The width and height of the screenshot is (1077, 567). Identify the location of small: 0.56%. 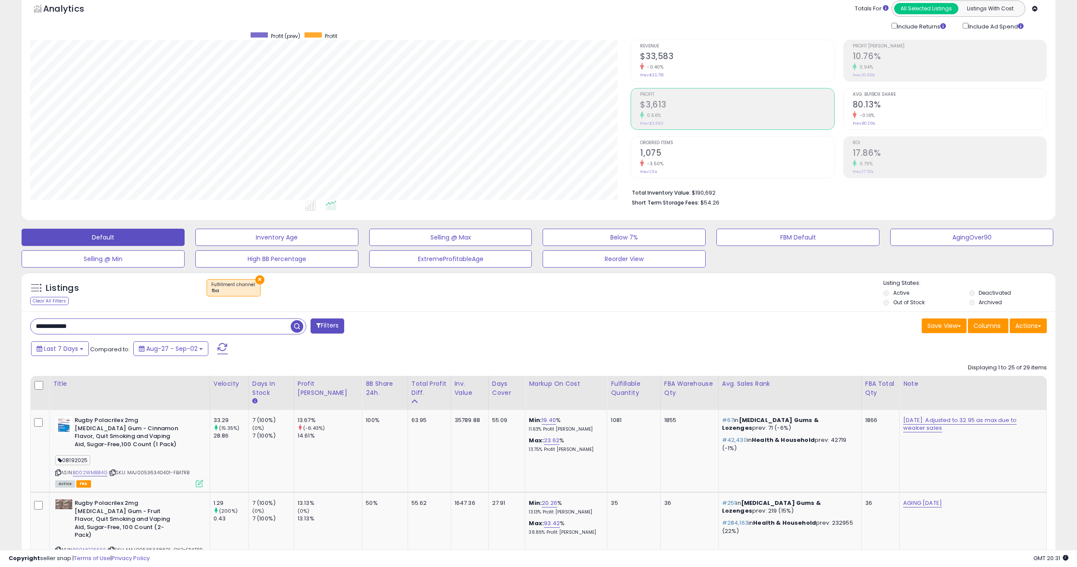
(653, 115).